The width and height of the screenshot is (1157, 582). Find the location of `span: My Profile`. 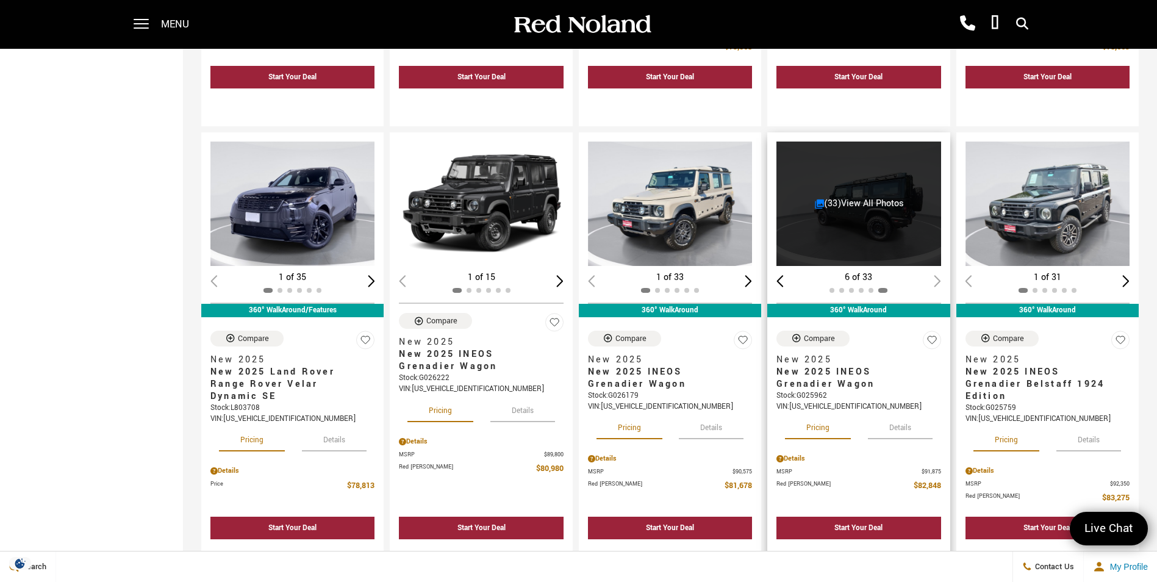

span: My Profile is located at coordinates (1126, 567).